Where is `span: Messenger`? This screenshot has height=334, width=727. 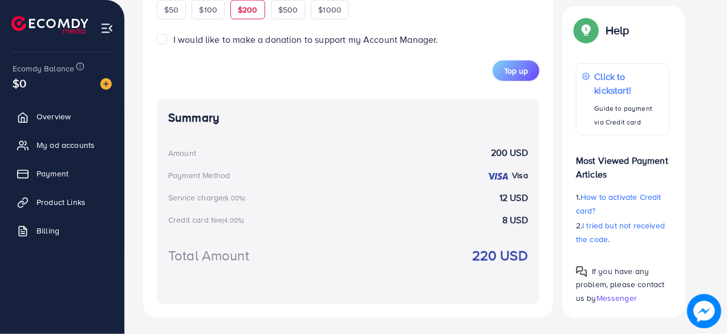
span: Messenger is located at coordinates (617, 298).